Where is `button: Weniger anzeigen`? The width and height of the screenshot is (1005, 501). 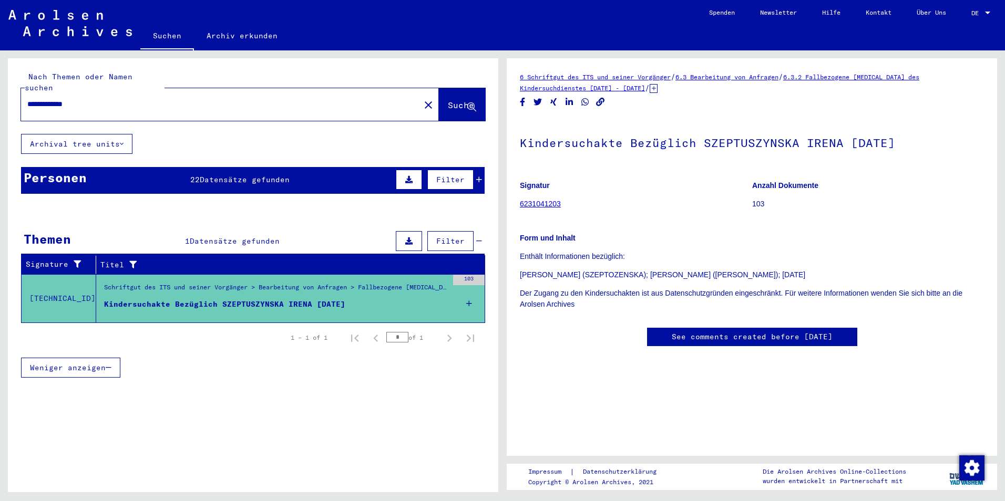 button: Weniger anzeigen is located at coordinates (70, 368).